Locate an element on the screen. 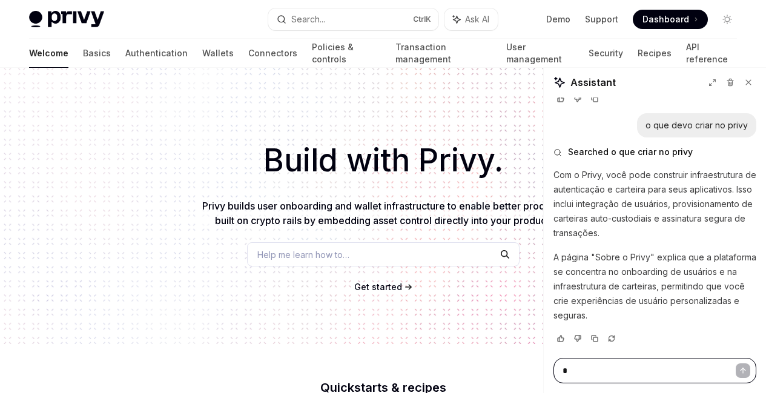 This screenshot has height=393, width=766. a: Dashboard is located at coordinates (670, 19).